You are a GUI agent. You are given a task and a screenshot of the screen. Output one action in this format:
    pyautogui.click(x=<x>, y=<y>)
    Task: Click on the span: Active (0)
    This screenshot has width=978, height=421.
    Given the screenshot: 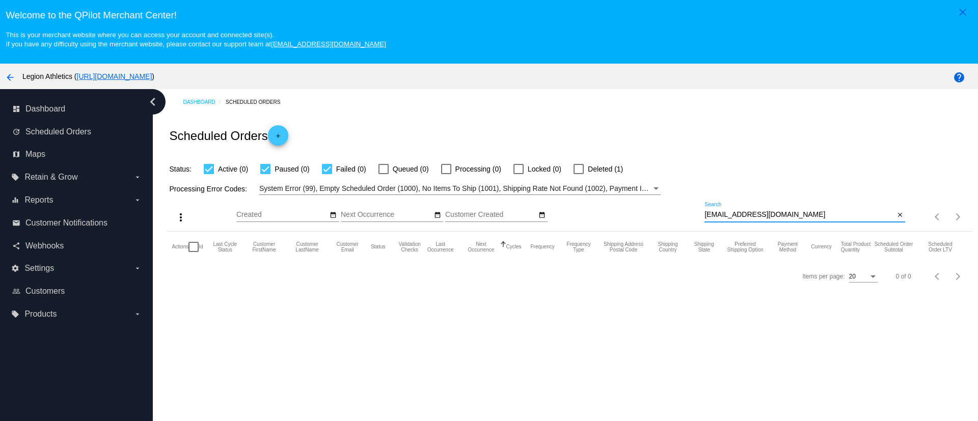 What is the action you would take?
    pyautogui.click(x=233, y=169)
    